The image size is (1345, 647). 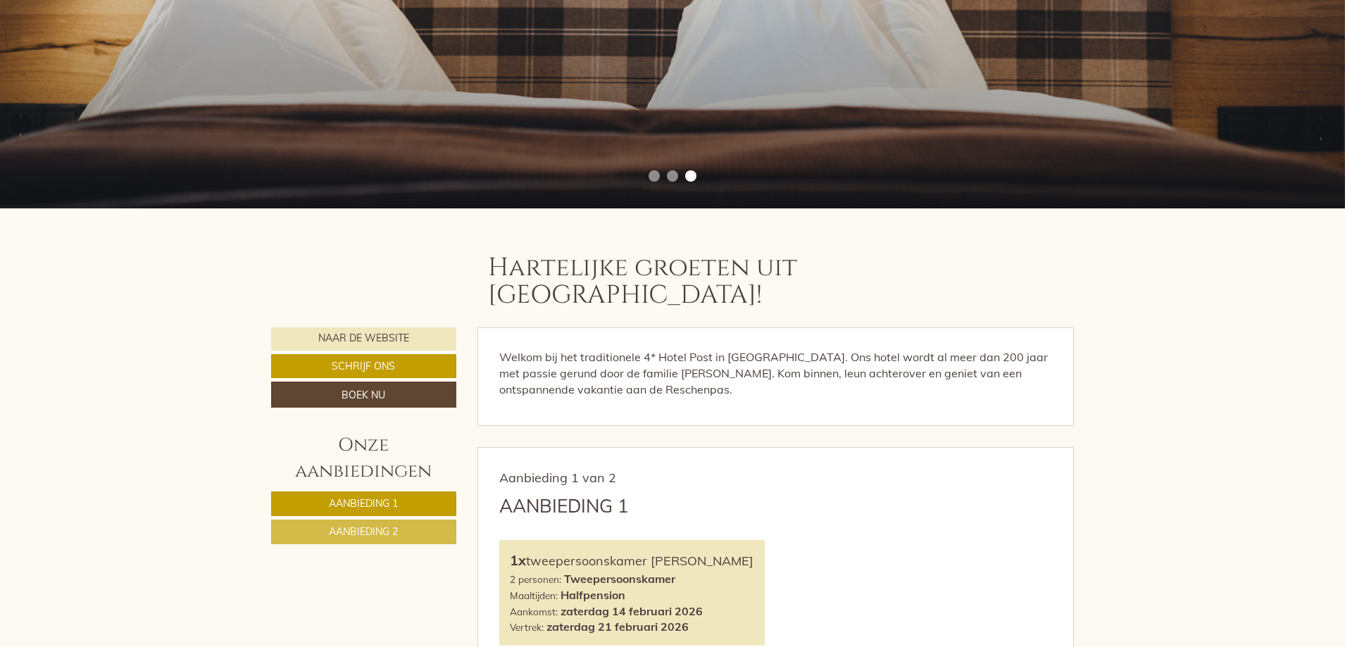 What do you see at coordinates (558, 477) in the screenshot?
I see `font: Aanbieding 1 van 2` at bounding box center [558, 477].